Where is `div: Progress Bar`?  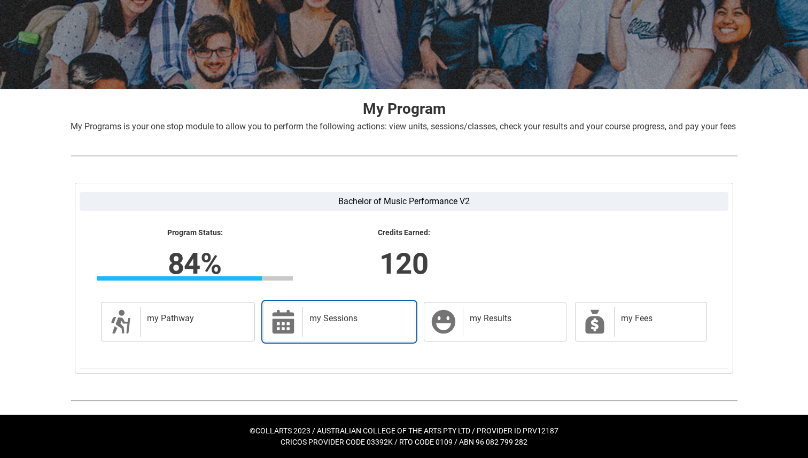 div: Progress Bar is located at coordinates (195, 278).